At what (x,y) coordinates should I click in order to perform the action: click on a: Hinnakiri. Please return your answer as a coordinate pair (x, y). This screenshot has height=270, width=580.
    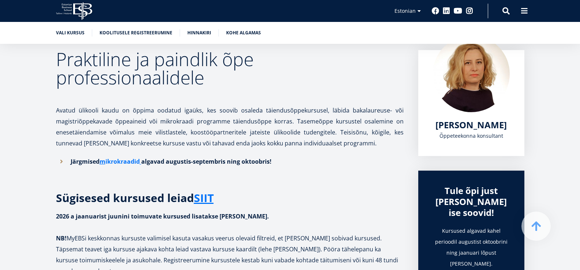
    Looking at the image, I should click on (199, 33).